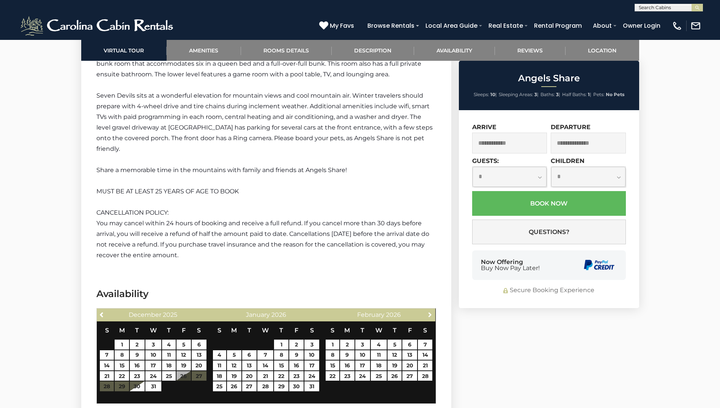 The width and height of the screenshot is (720, 408). I want to click on span: CANCELLATION POLICY:, so click(132, 212).